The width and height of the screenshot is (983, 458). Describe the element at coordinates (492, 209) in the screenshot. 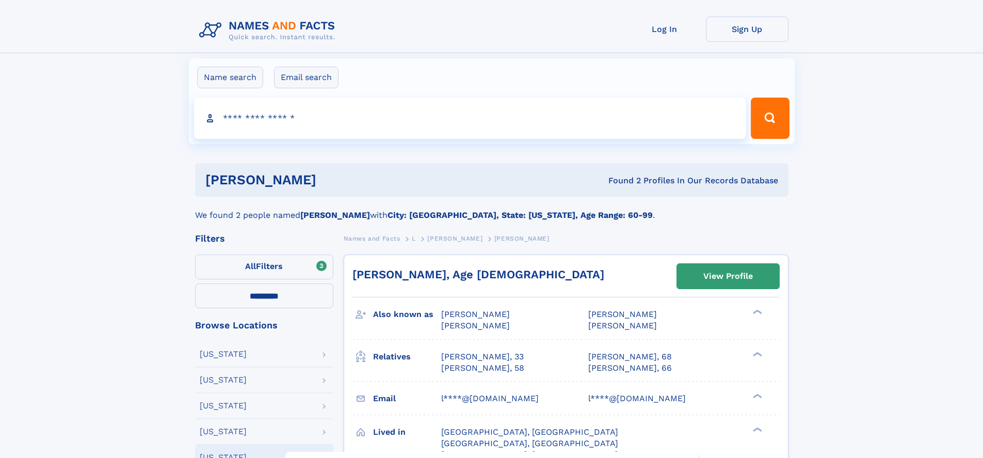

I see `div: We found 2 people named with .` at that location.